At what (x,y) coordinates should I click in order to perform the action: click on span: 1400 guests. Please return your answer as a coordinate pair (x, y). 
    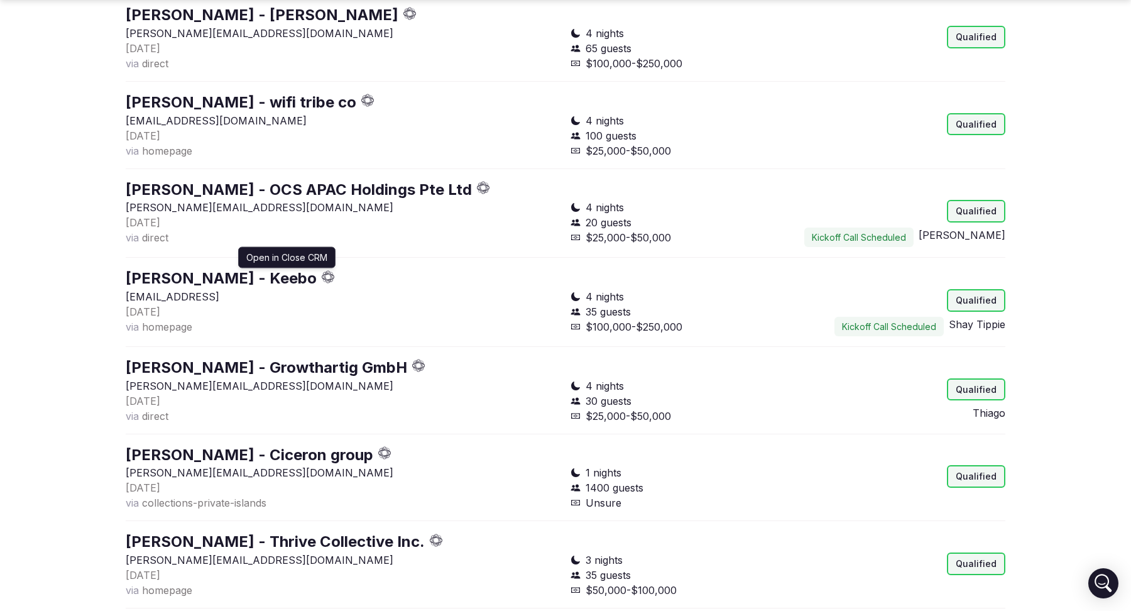
    Looking at the image, I should click on (614, 487).